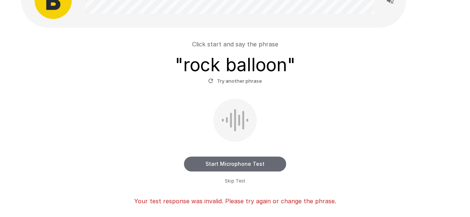 The image size is (470, 217). I want to click on button: Try another phrase, so click(235, 81).